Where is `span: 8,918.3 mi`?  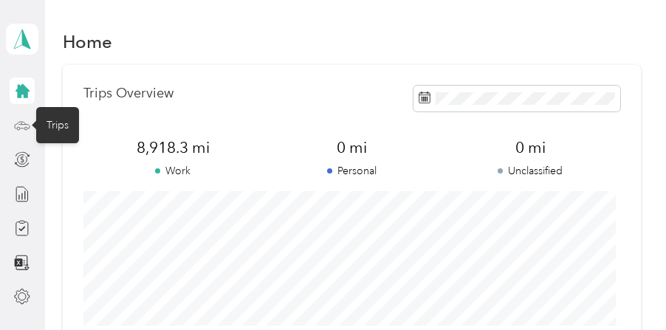
span: 8,918.3 mi is located at coordinates (173, 148).